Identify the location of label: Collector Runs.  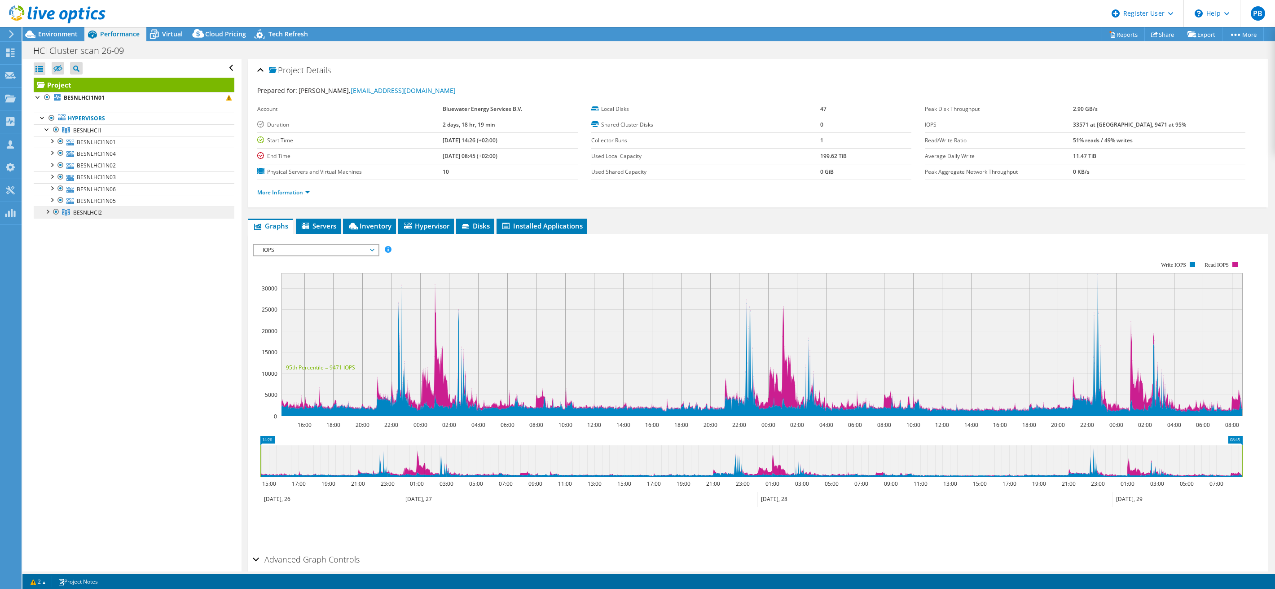
(706, 141).